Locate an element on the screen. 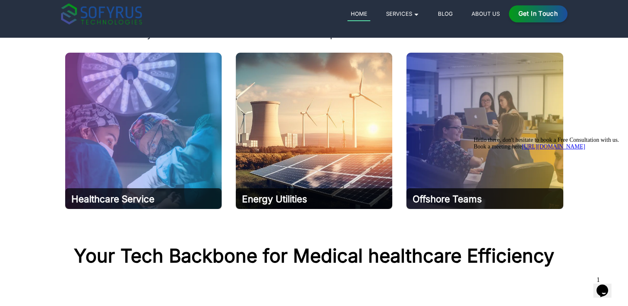 This screenshot has height=306, width=628. h2: Your Tech Backbone for Medical healthcare Efficiency is located at coordinates (314, 256).